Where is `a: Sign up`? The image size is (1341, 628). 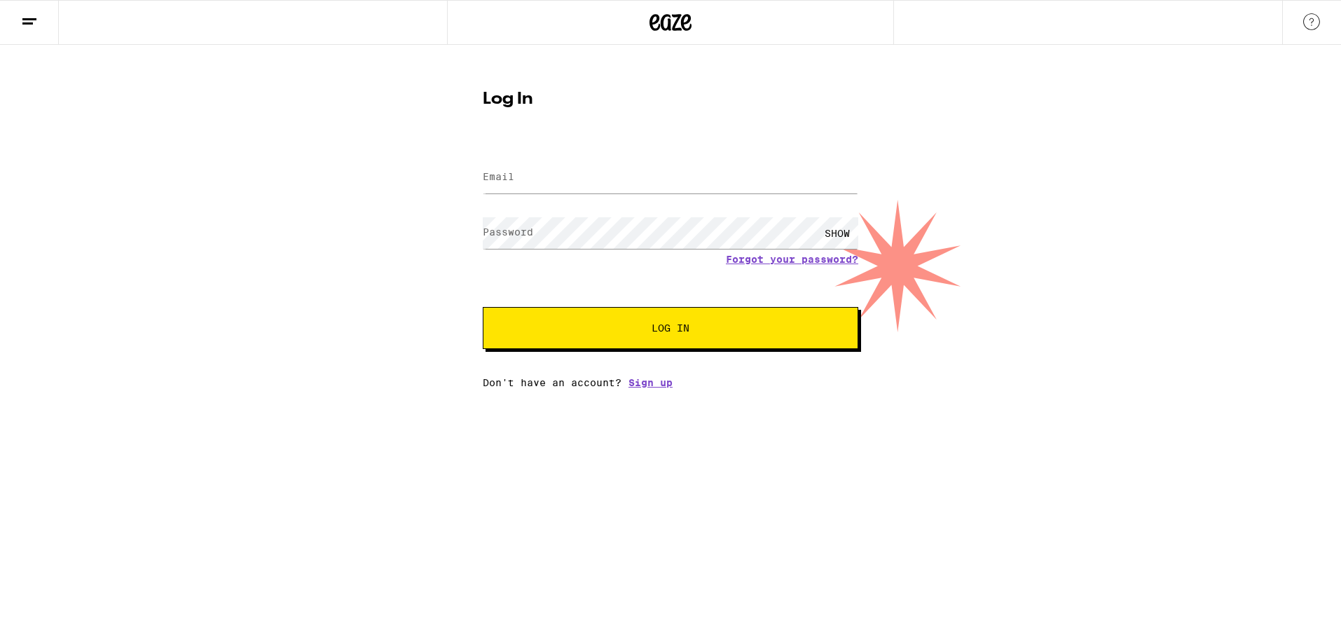 a: Sign up is located at coordinates (650, 383).